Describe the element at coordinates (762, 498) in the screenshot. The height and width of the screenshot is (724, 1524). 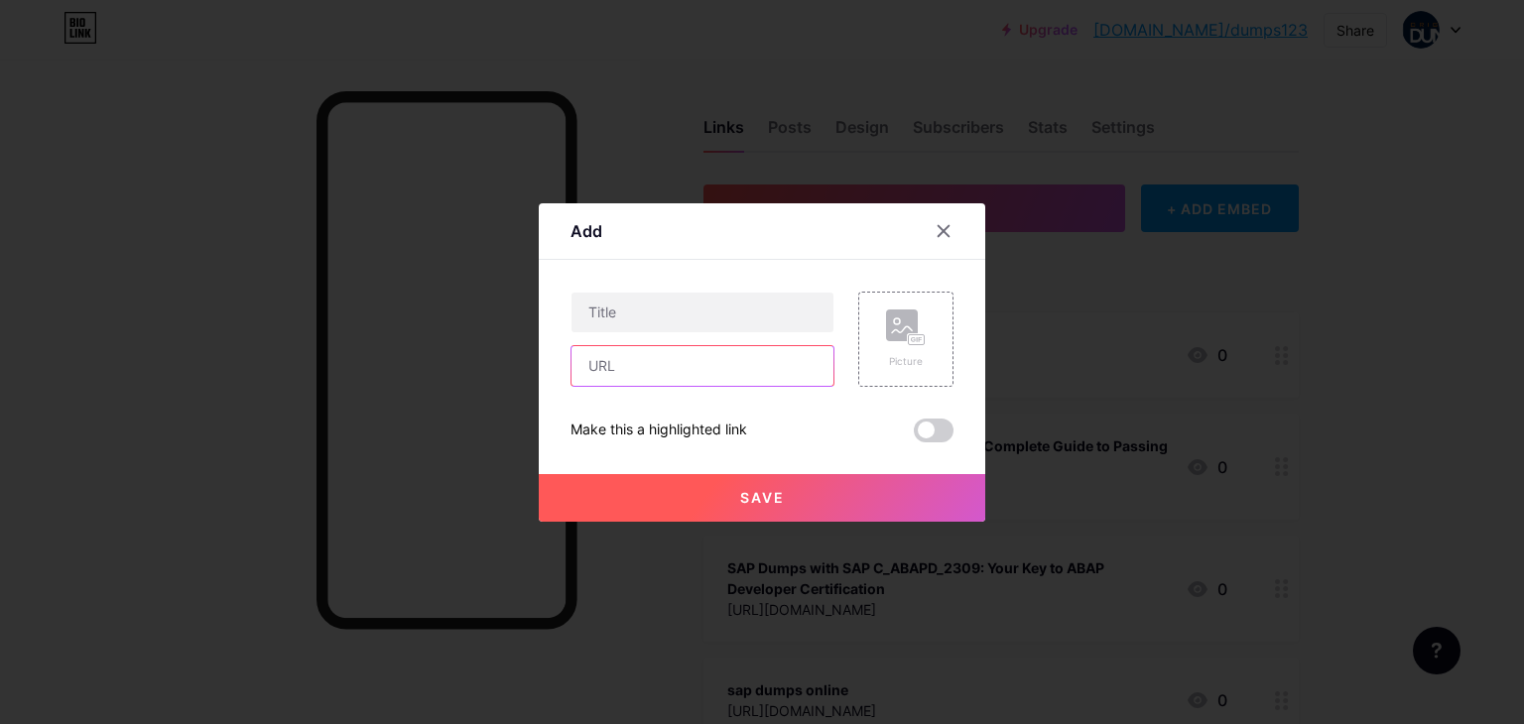
I see `button: Save` at that location.